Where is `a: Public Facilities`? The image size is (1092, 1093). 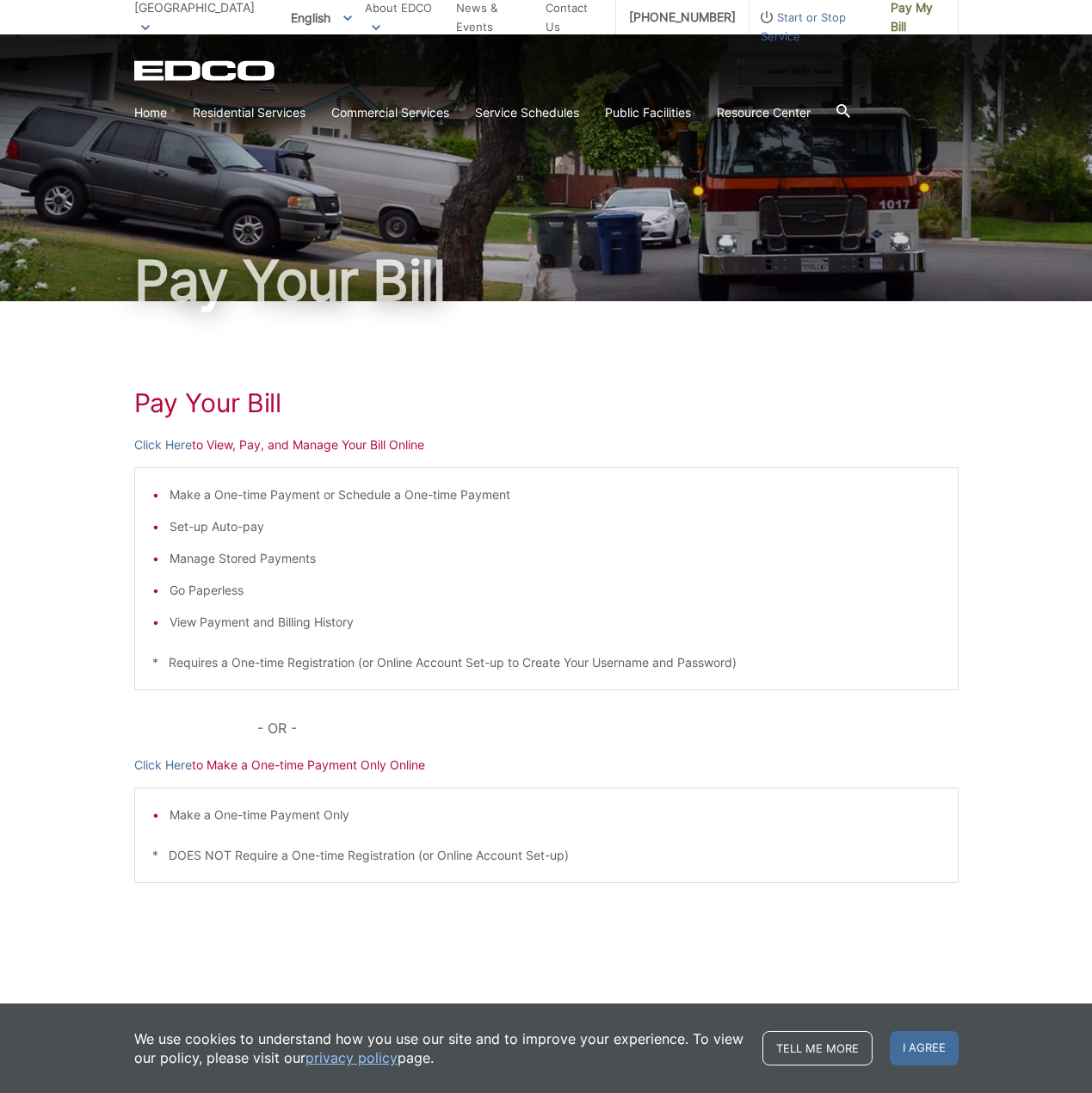 a: Public Facilities is located at coordinates (648, 113).